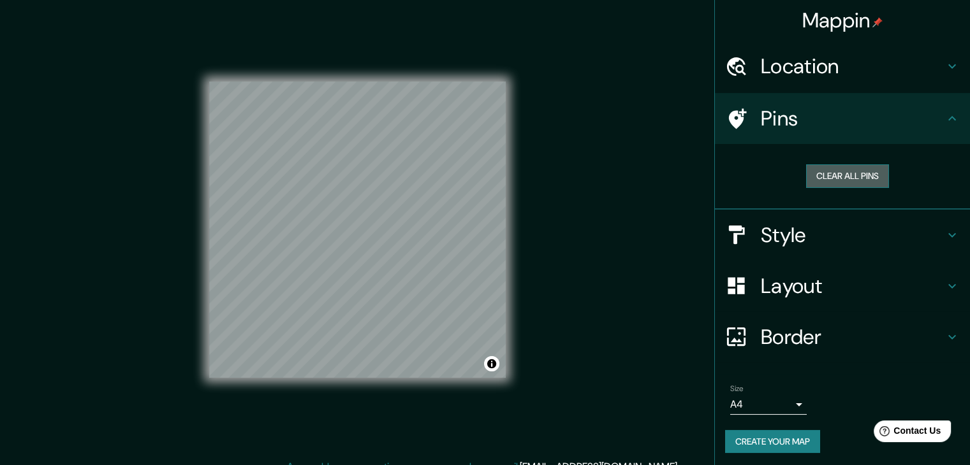 This screenshot has height=465, width=970. Describe the element at coordinates (852, 337) in the screenshot. I see `h4: Border` at that location.